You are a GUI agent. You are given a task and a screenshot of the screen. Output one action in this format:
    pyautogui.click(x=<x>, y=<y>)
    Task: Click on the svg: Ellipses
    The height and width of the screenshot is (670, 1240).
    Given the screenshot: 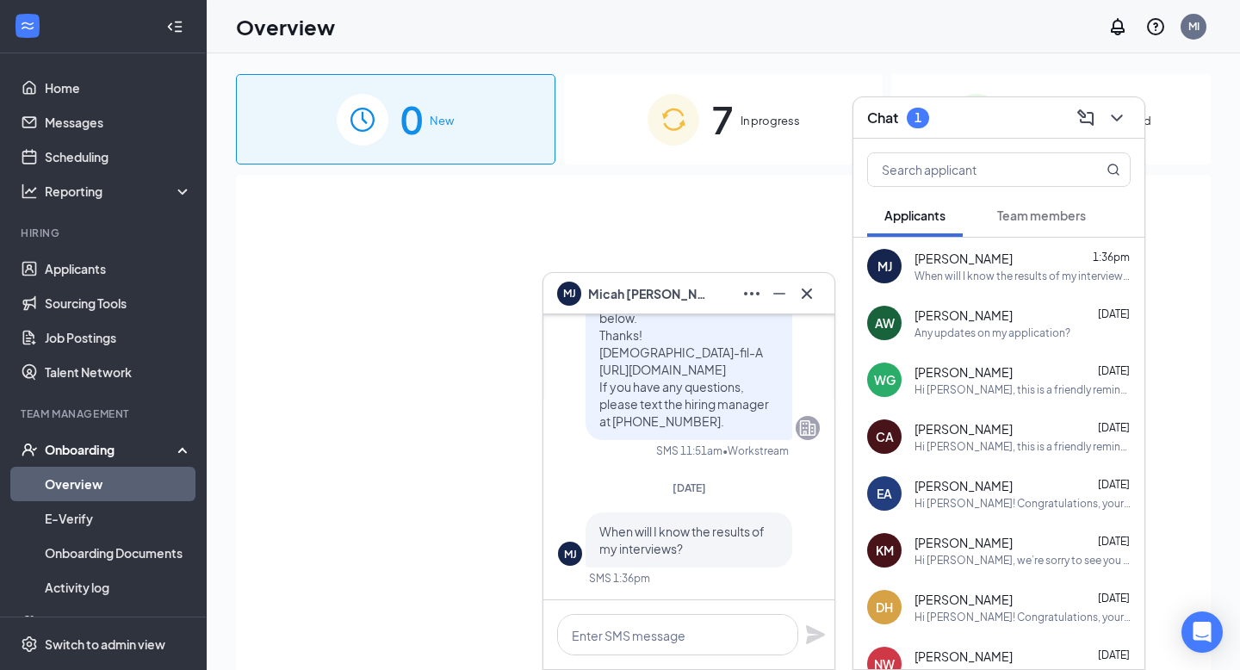 What is the action you would take?
    pyautogui.click(x=752, y=294)
    